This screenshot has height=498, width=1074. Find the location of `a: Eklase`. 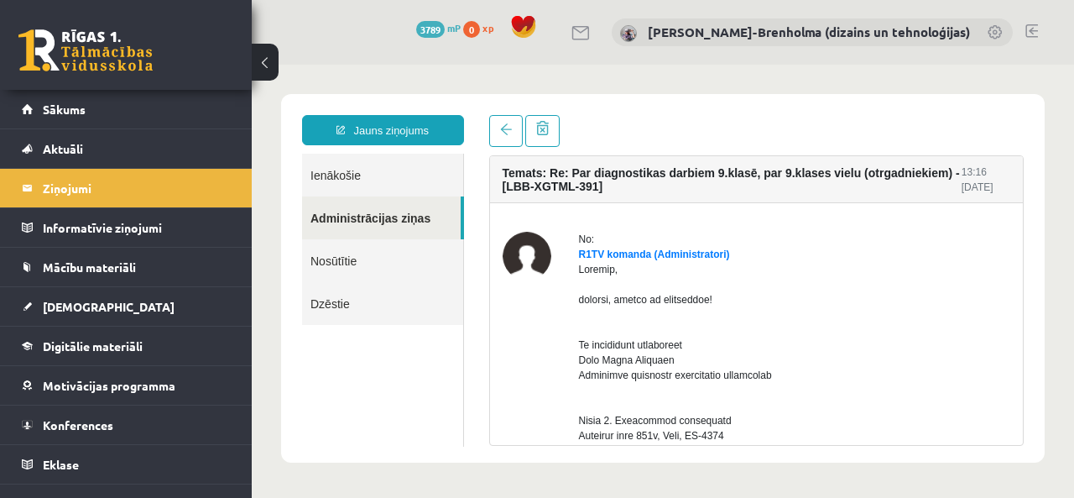

a: Eklase is located at coordinates (126, 464).